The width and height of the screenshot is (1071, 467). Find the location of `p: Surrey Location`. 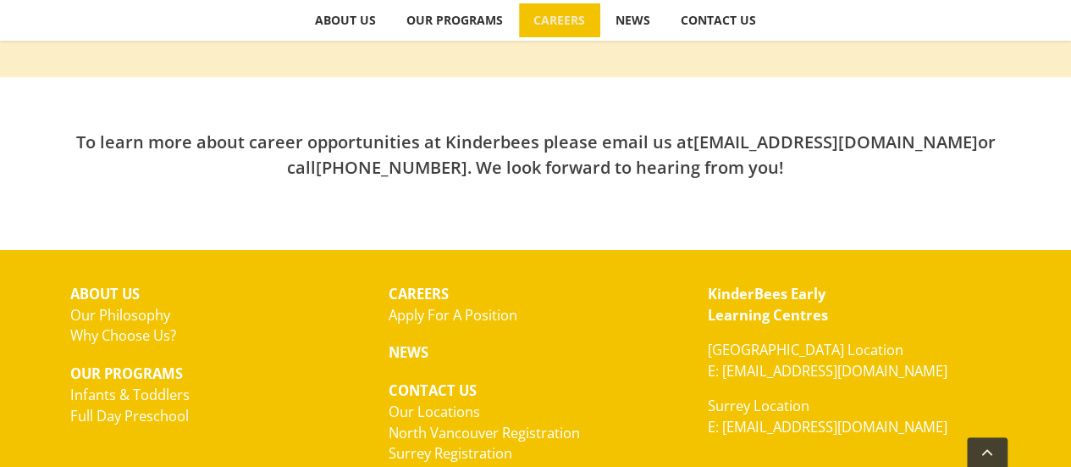

p: Surrey Location is located at coordinates (854, 417).